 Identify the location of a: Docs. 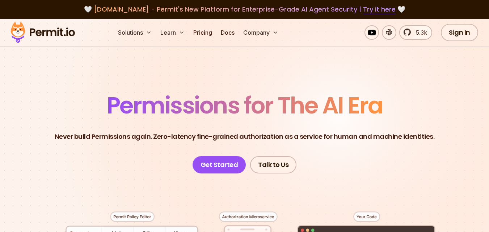
(228, 33).